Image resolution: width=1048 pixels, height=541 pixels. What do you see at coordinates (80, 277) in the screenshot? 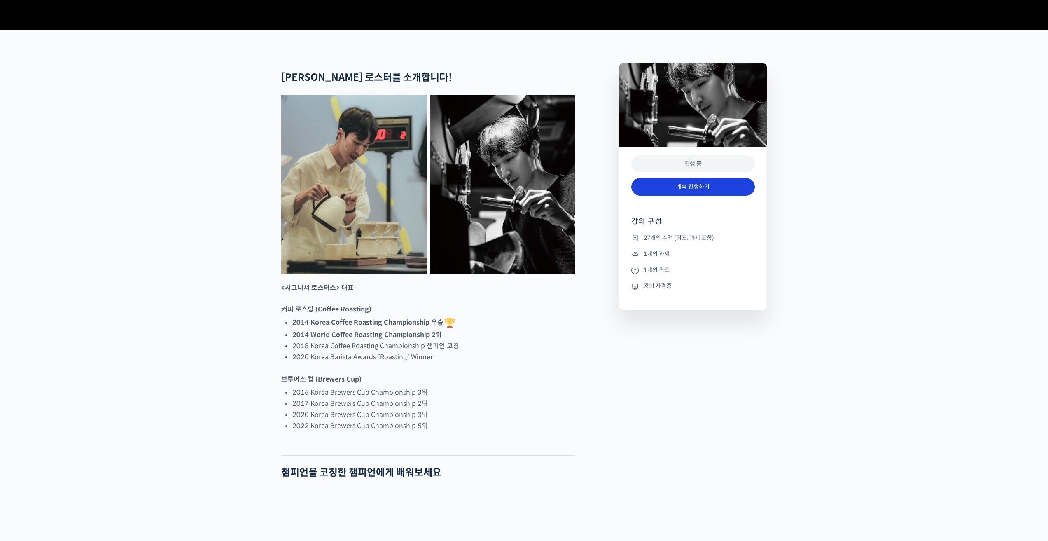
I see `span: 대화` at bounding box center [80, 277].